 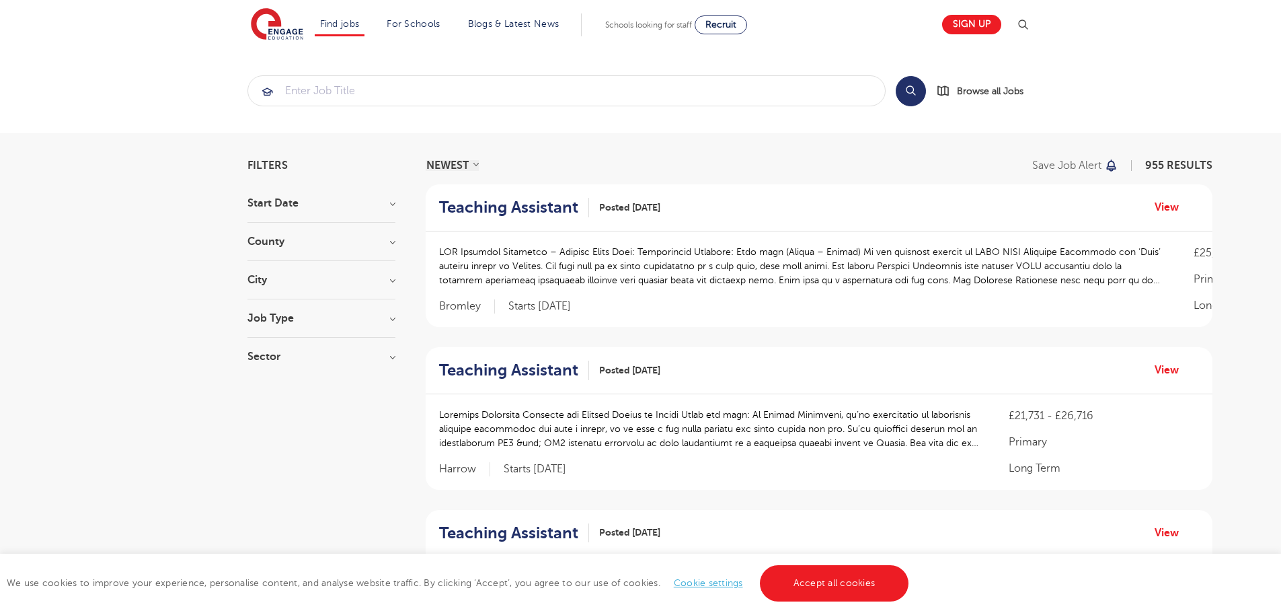 What do you see at coordinates (321, 203) in the screenshot?
I see `h3: Start Date` at bounding box center [321, 203].